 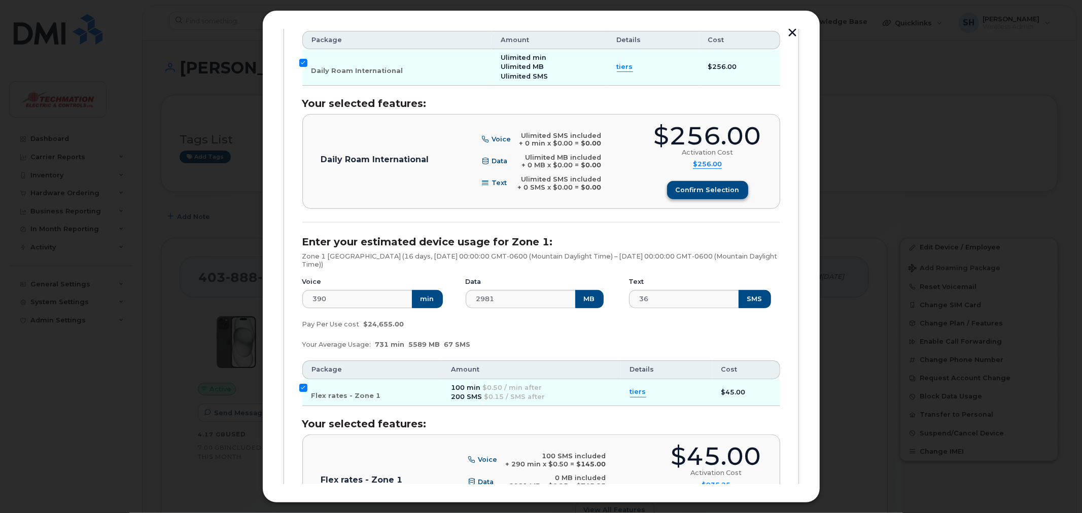 What do you see at coordinates (534, 187) in the screenshot?
I see `span: + 0 SMS x` at bounding box center [534, 187].